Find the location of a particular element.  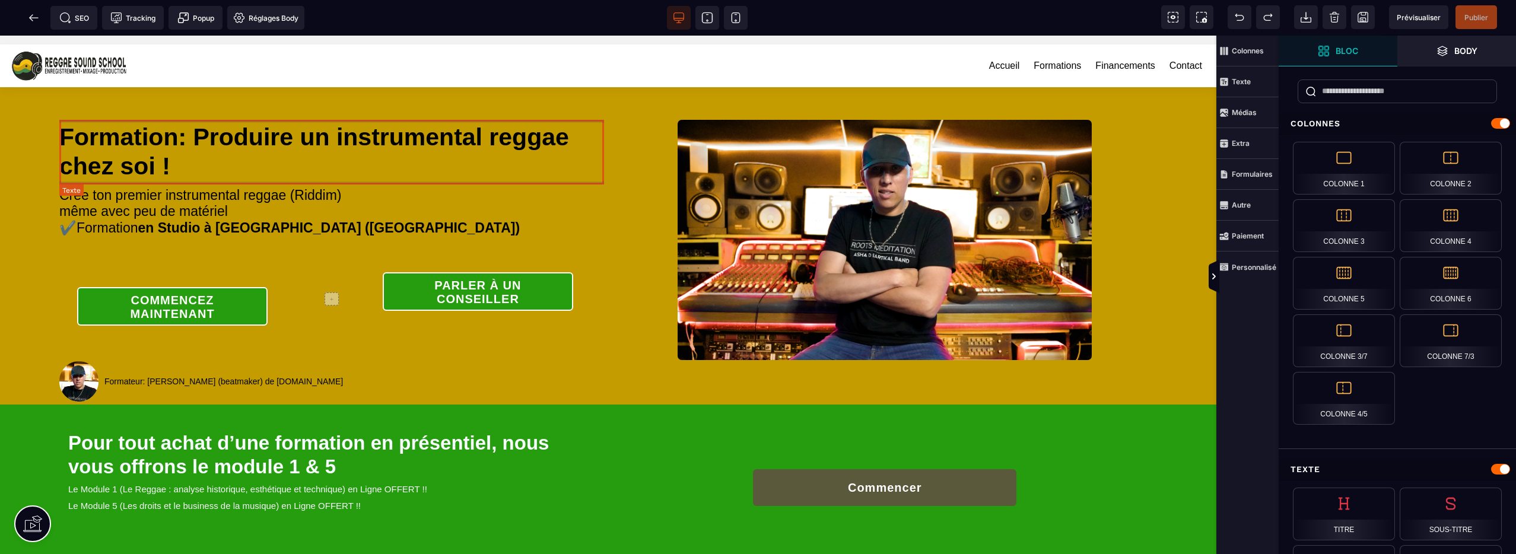

img: cf756e1ae04feac21686908d66cd74ac__DRO0037_Asha_D_RSS.jpg is located at coordinates (884, 204).